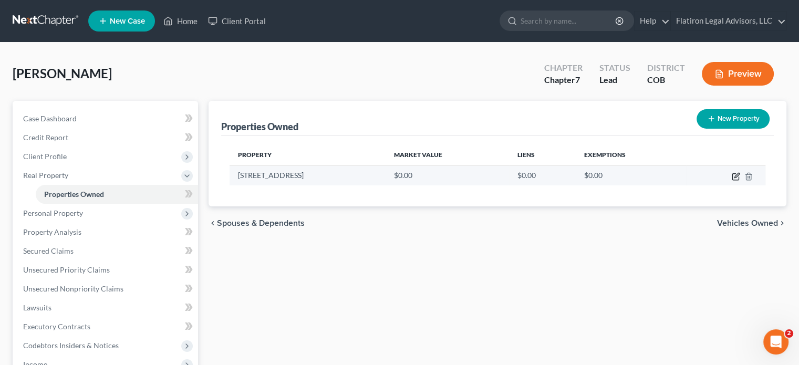 Image resolution: width=799 pixels, height=365 pixels. Describe the element at coordinates (66, 270) in the screenshot. I see `span: Unsecured Priority Claims` at that location.